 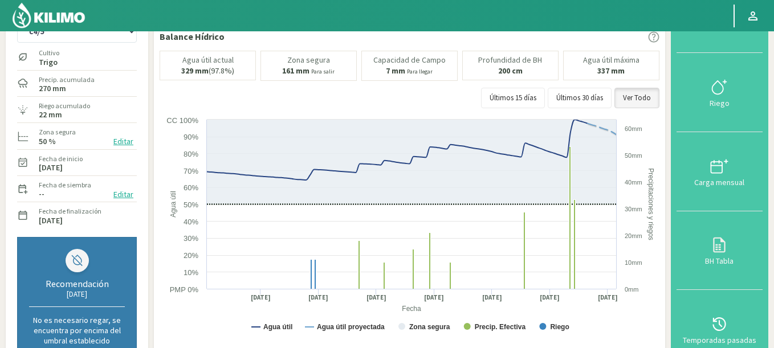 I want to click on text: 50mm, so click(x=633, y=156).